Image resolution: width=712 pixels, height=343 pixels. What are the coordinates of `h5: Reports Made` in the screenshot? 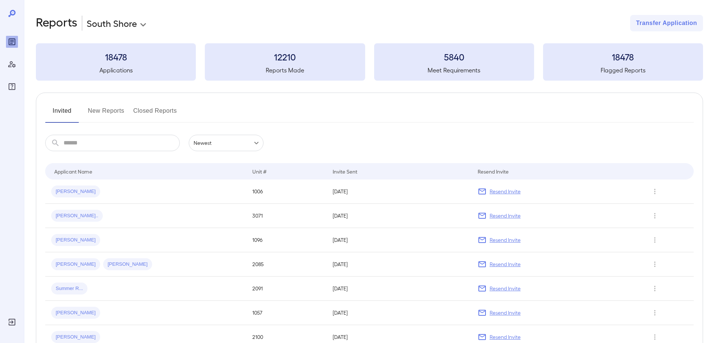 It's located at (285, 70).